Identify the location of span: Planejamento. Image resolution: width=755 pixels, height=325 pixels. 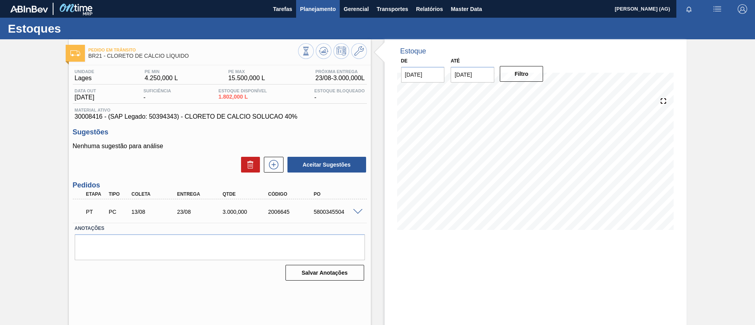
(318, 9).